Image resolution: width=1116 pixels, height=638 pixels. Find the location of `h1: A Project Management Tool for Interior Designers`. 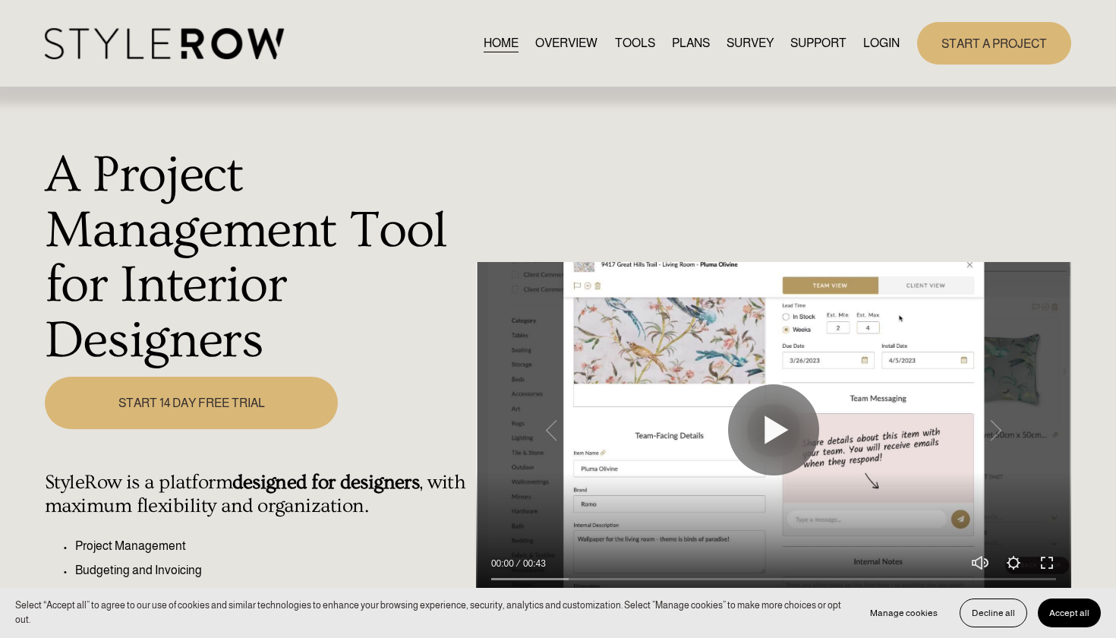

h1: A Project Management Tool for Interior Designers is located at coordinates (256, 257).